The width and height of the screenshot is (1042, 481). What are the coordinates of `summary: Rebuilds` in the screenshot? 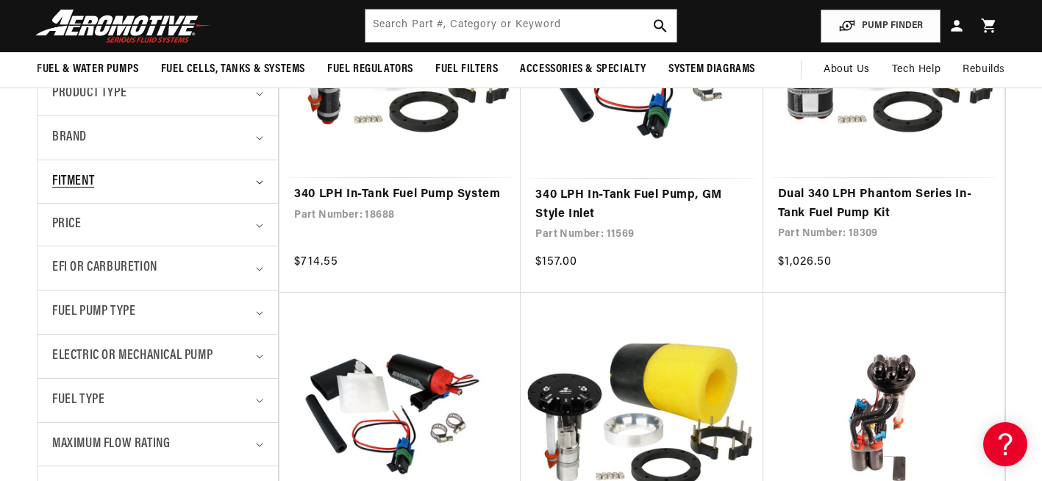 It's located at (984, 70).